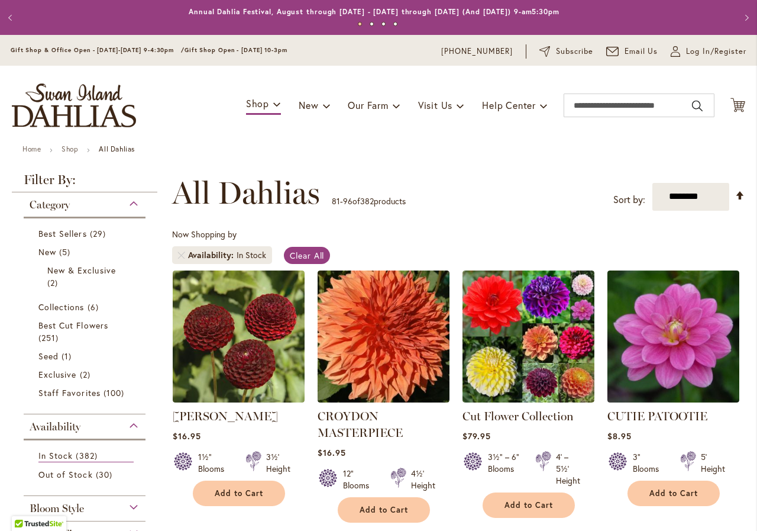 This screenshot has width=757, height=531. I want to click on a: New, so click(86, 251).